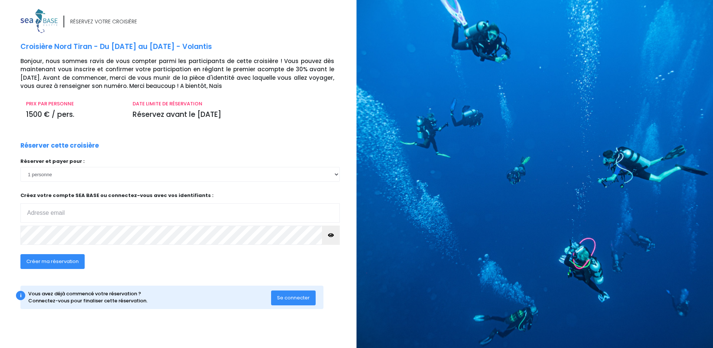 The height and width of the screenshot is (348, 713). I want to click on p: PRIX PAR PERSONNE, so click(74, 104).